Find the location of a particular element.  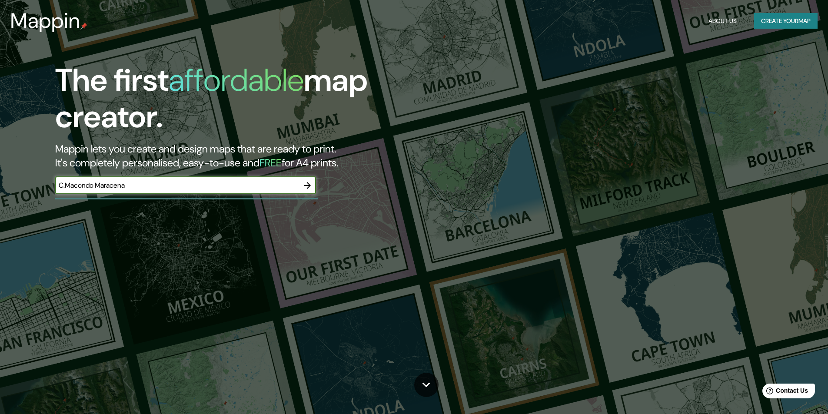

button: Create yourmap is located at coordinates (786, 21).